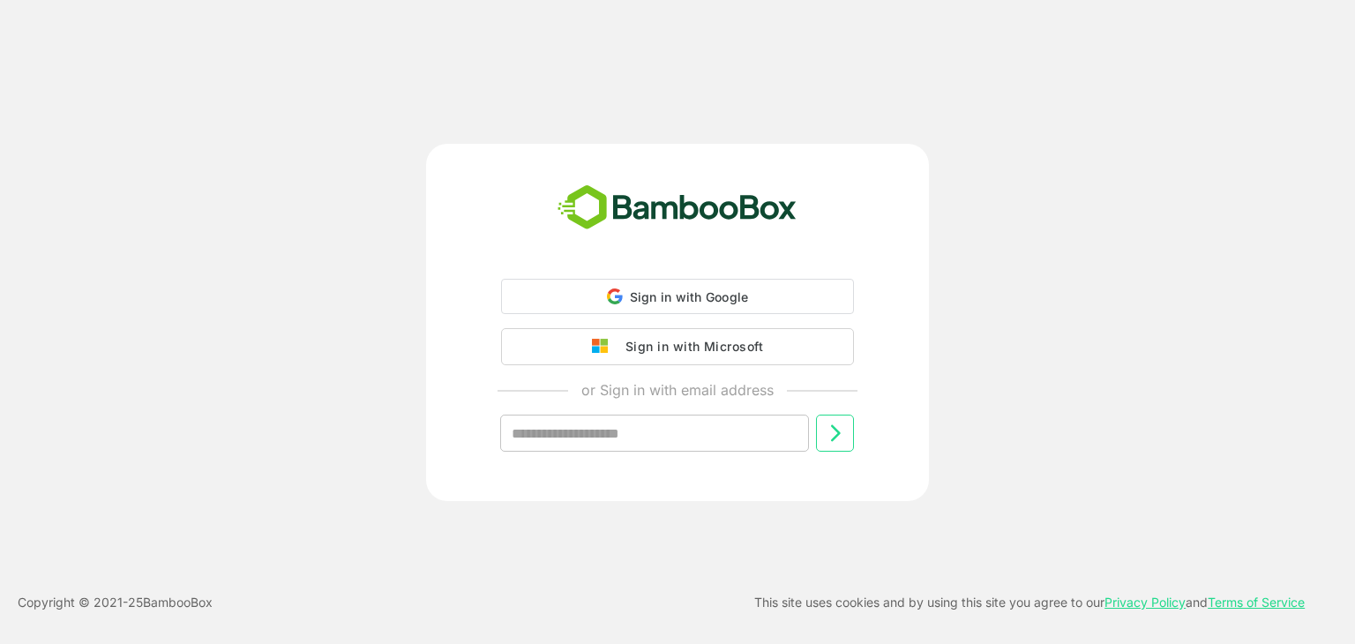 This screenshot has height=644, width=1355. Describe the element at coordinates (604, 347) in the screenshot. I see `img: google` at that location.